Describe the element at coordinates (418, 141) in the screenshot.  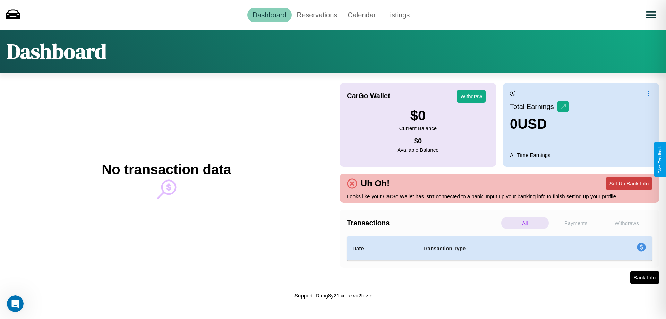
I see `h4: $ 0` at that location.